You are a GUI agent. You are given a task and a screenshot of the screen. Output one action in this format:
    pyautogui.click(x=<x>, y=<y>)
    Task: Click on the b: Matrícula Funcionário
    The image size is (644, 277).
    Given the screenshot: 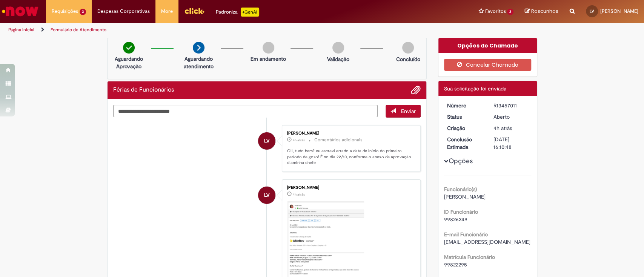 What is the action you would take?
    pyautogui.click(x=469, y=257)
    